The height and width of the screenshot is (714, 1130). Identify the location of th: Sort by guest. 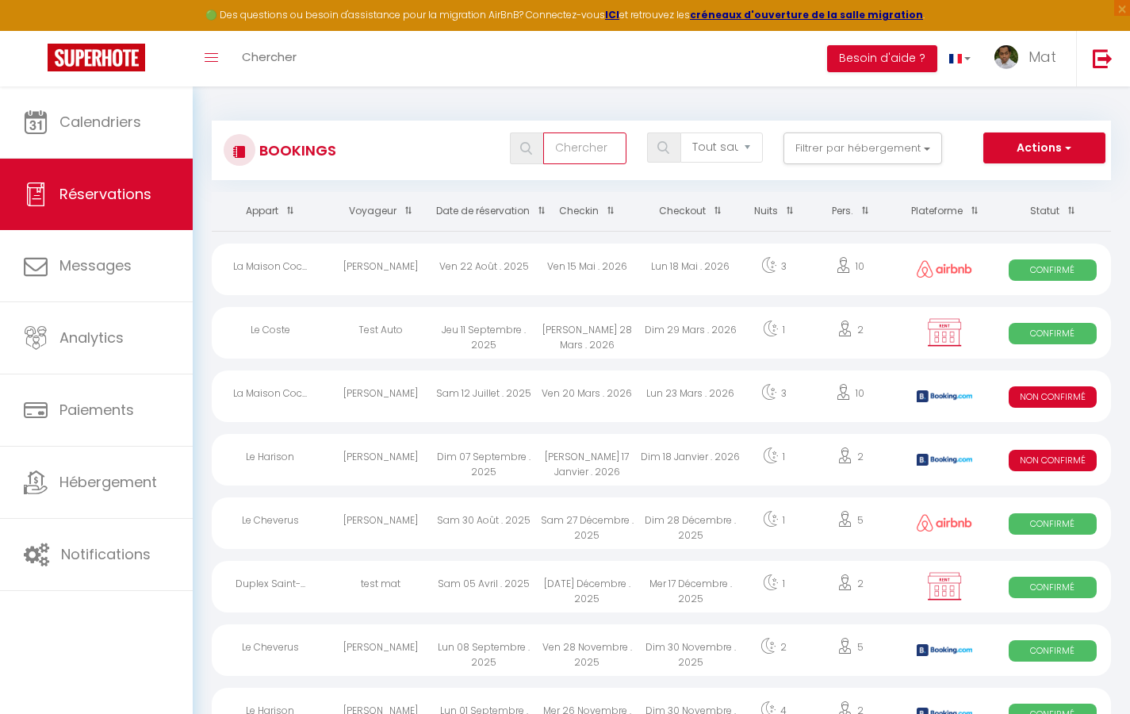
(380, 211).